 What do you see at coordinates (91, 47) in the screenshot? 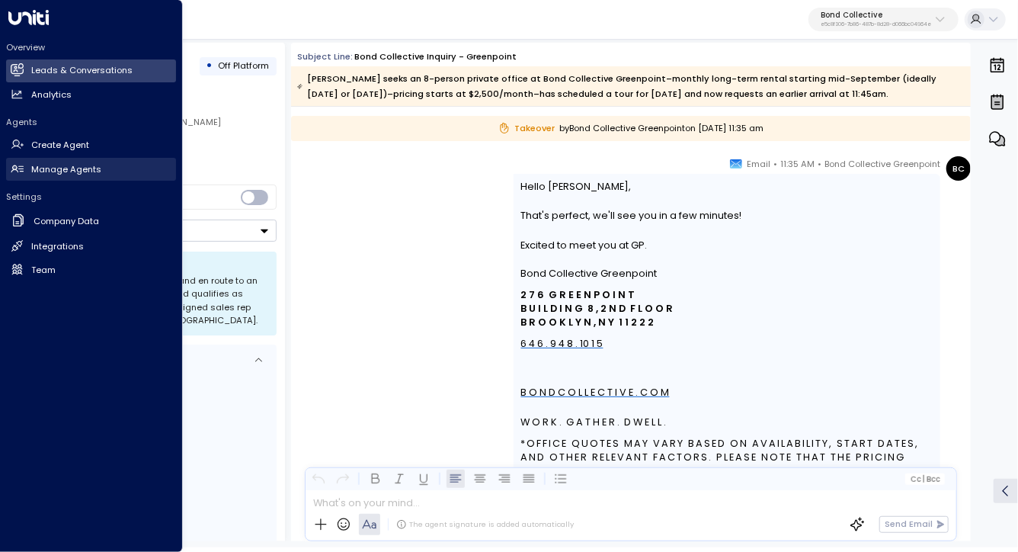
I see `h2: Overview` at bounding box center [91, 47].